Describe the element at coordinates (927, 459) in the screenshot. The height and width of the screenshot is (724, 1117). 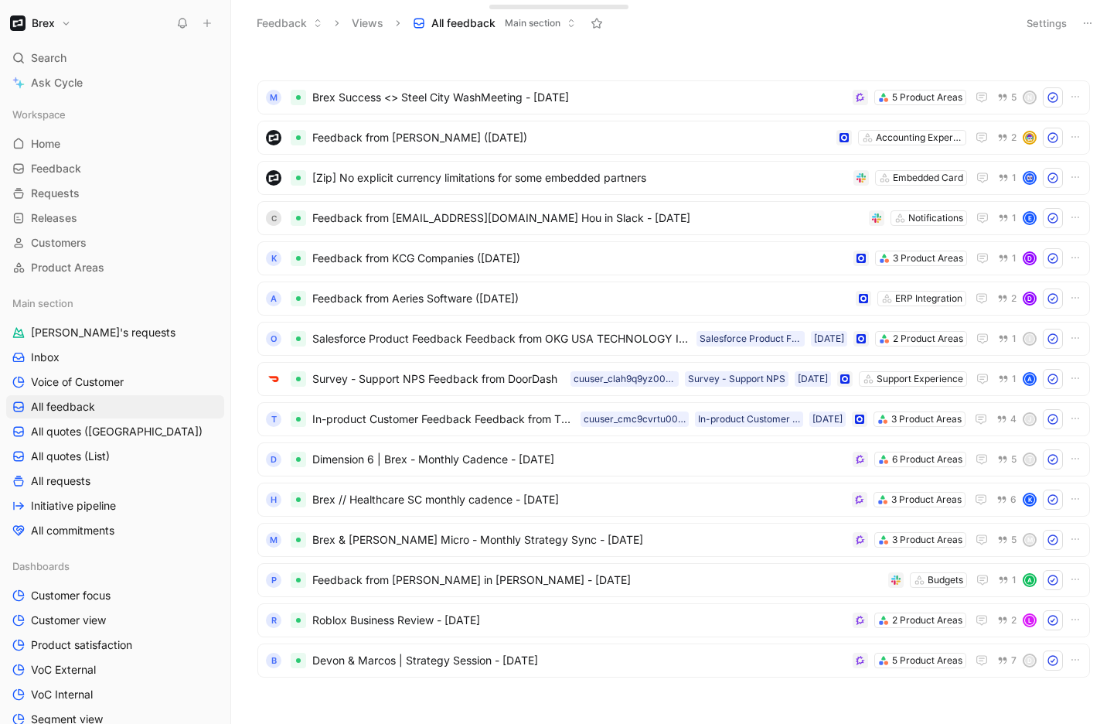
I see `div: 6 Product Areas` at that location.